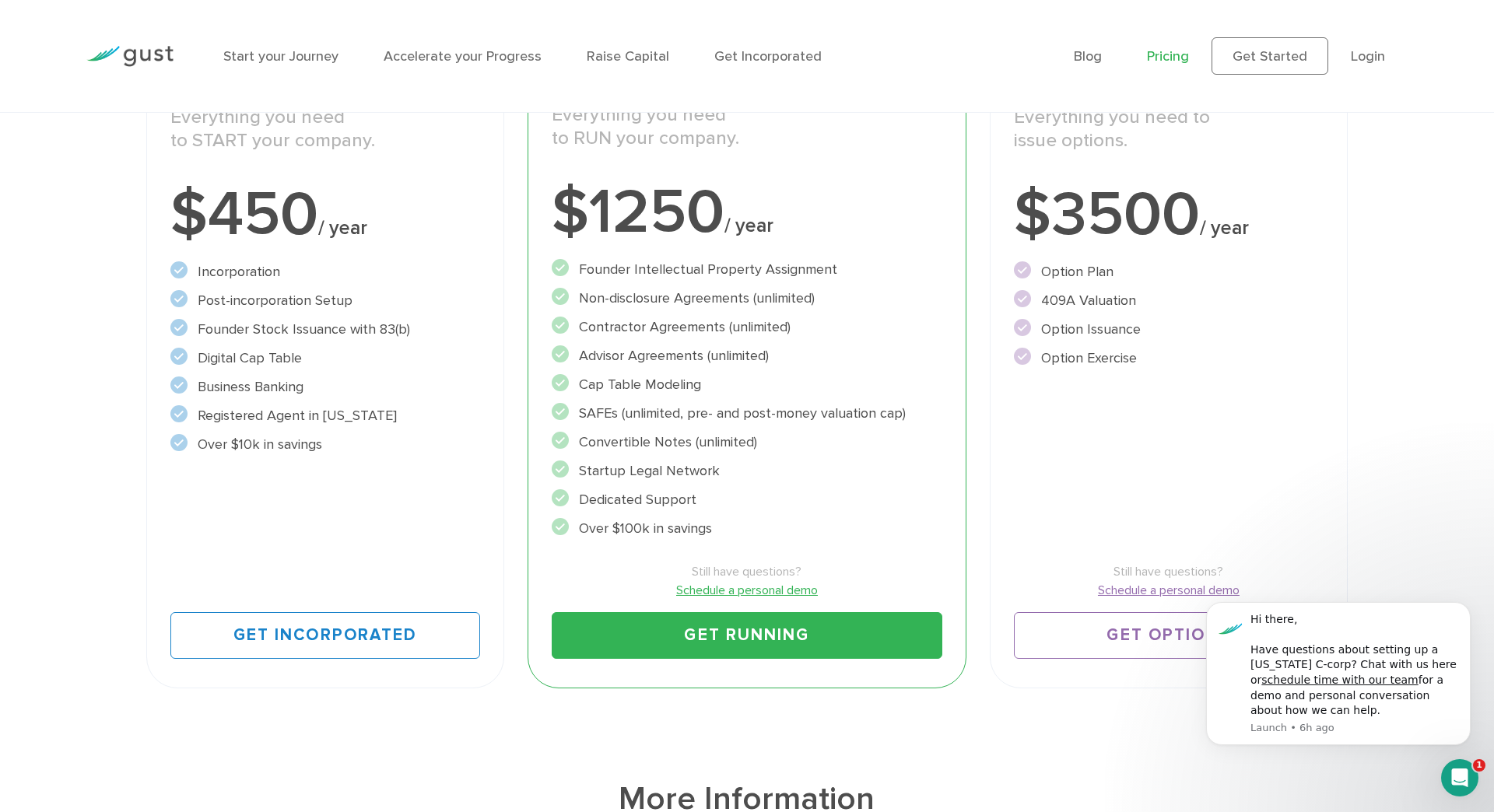  What do you see at coordinates (747, 212) in the screenshot?
I see `div: $1250` at bounding box center [747, 212].